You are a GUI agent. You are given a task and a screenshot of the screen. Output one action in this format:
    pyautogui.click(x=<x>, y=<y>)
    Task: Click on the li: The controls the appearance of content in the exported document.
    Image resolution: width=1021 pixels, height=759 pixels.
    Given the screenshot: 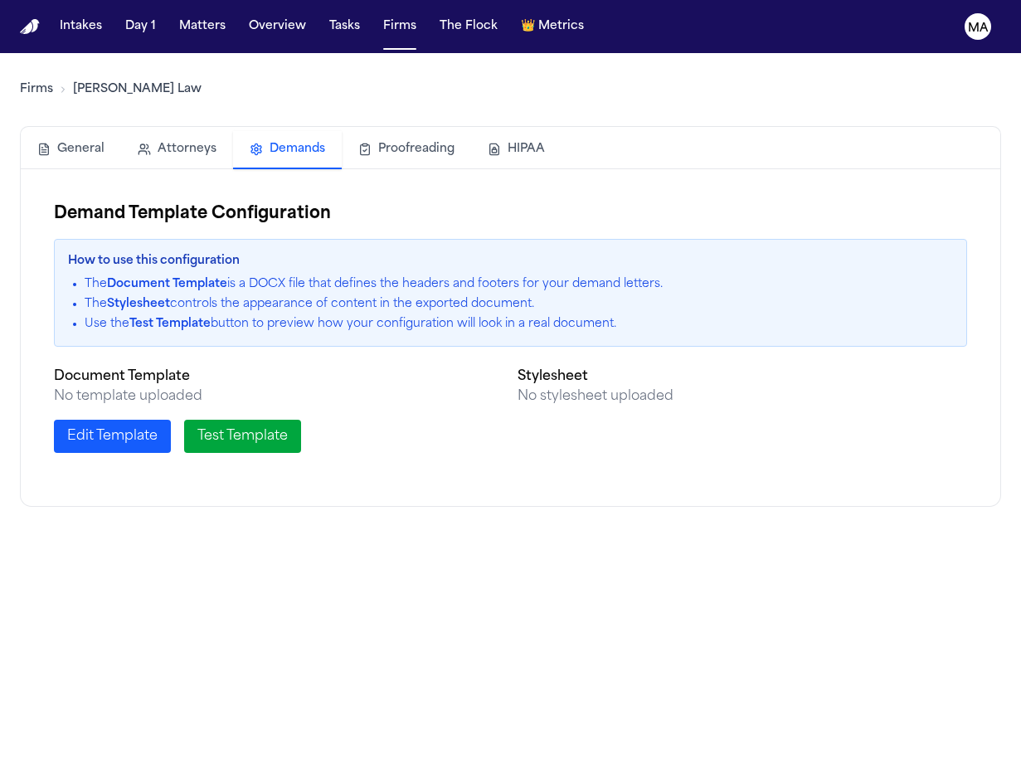 What is the action you would take?
    pyautogui.click(x=519, y=304)
    